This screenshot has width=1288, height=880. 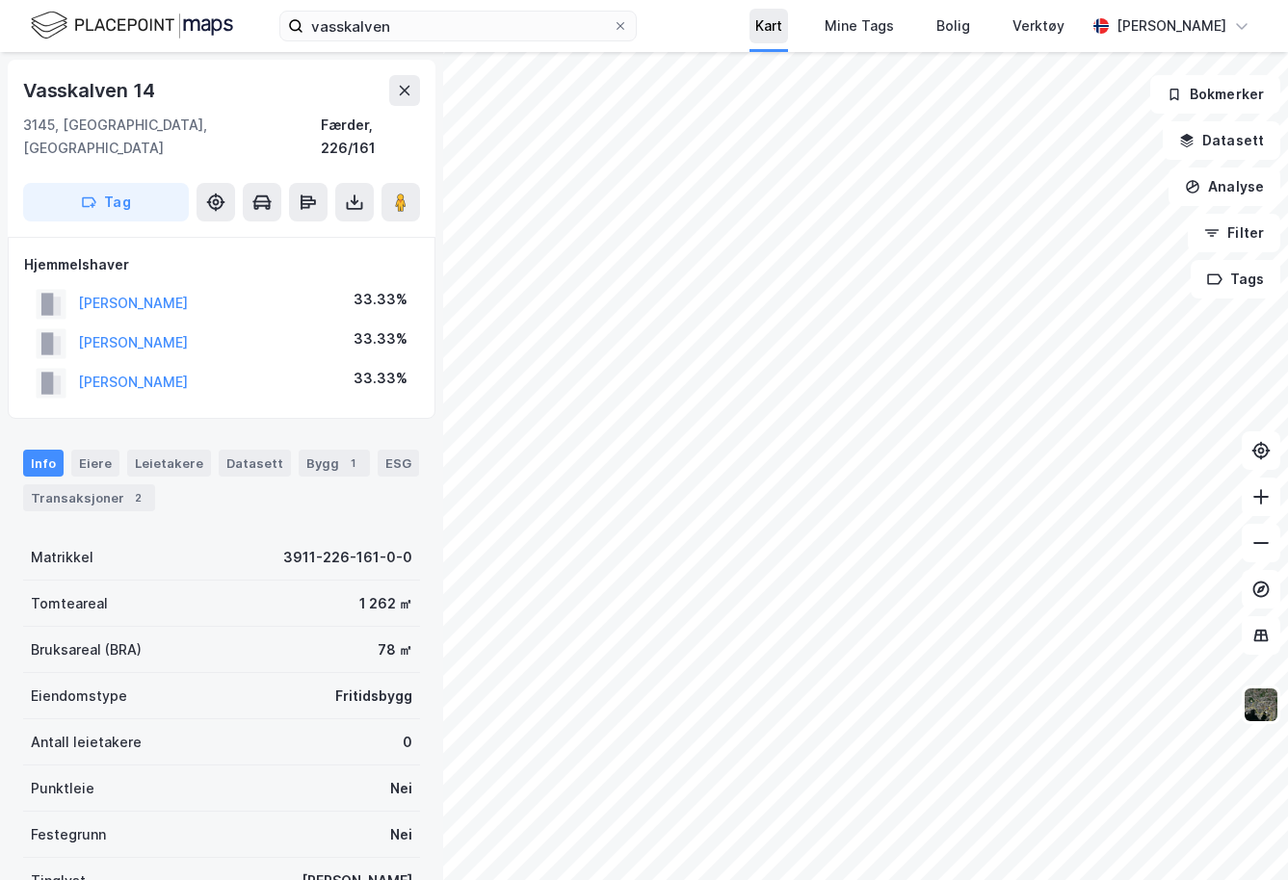 What do you see at coordinates (370, 137) in the screenshot?
I see `div: Færder, 226/161` at bounding box center [370, 137].